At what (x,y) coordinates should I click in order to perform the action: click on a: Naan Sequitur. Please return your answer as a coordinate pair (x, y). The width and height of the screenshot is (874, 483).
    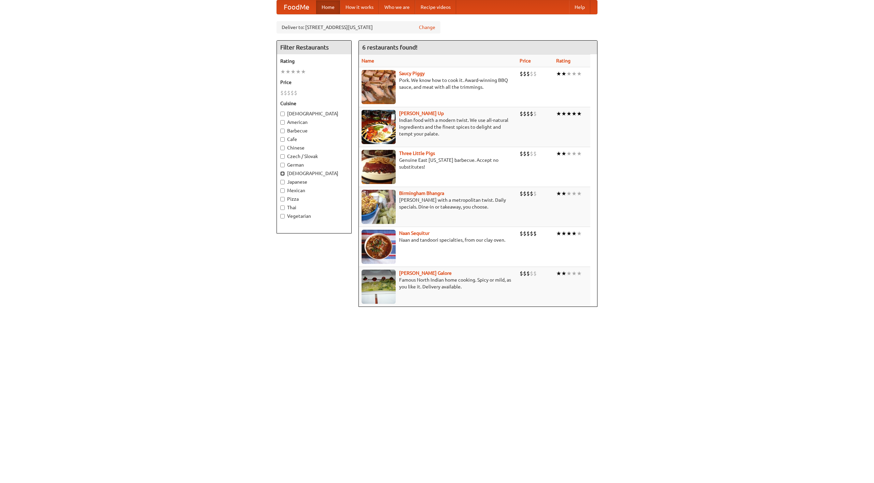
    Looking at the image, I should click on (414, 233).